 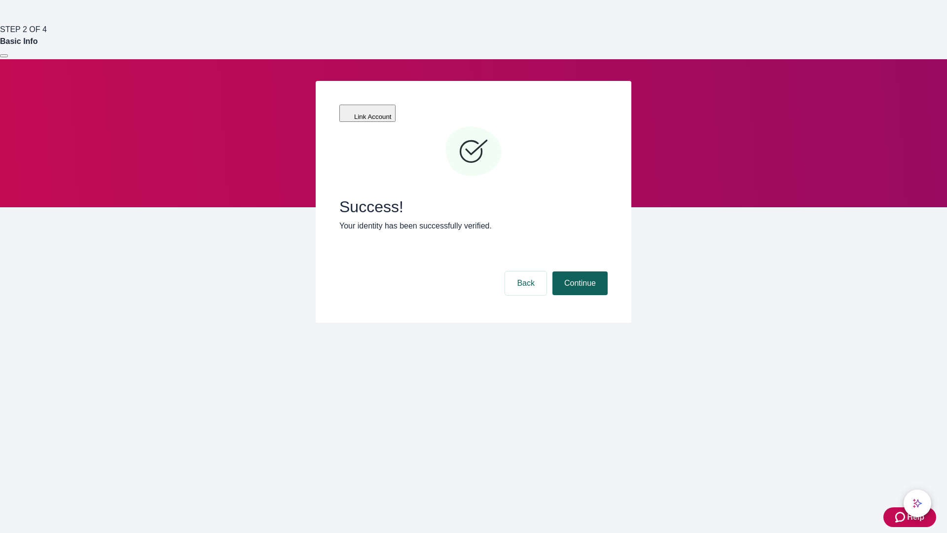 What do you see at coordinates (909, 517) in the screenshot?
I see `button: Zendesk support iconHelp` at bounding box center [909, 517].